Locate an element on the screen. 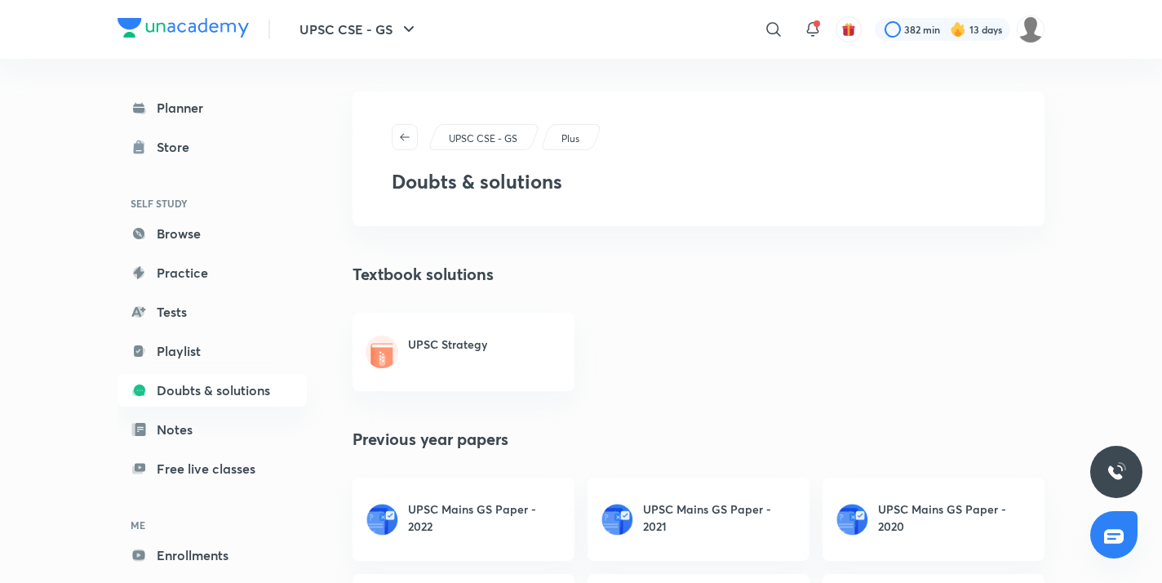 The height and width of the screenshot is (583, 1162). a: Browse is located at coordinates (212, 233).